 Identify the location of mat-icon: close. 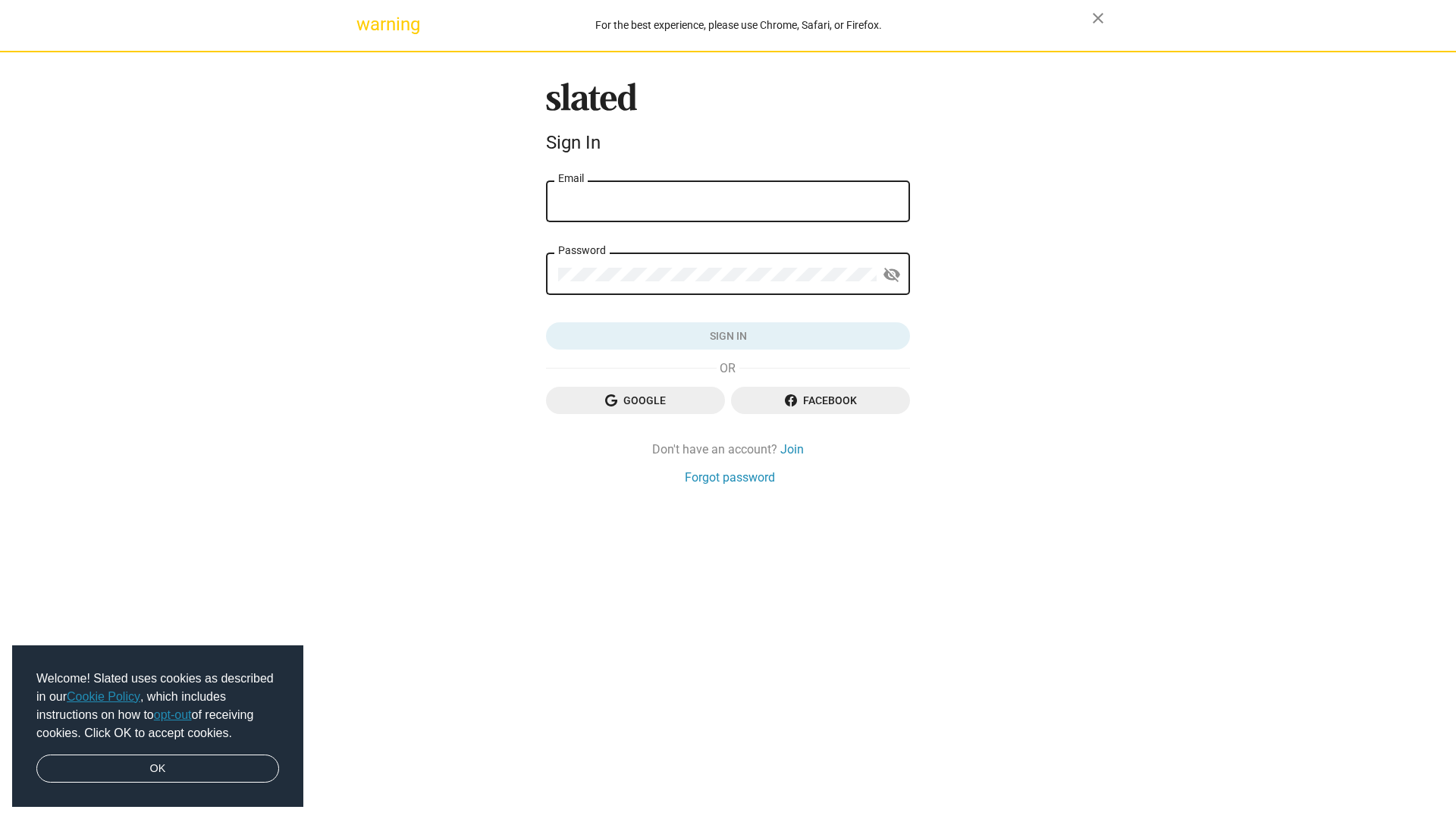
(1098, 18).